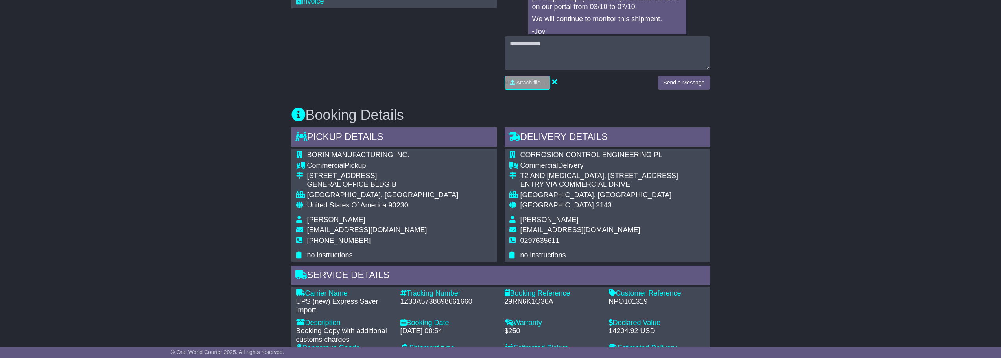 This screenshot has height=358, width=1001. Describe the element at coordinates (553, 323) in the screenshot. I see `div: Warranty` at that location.